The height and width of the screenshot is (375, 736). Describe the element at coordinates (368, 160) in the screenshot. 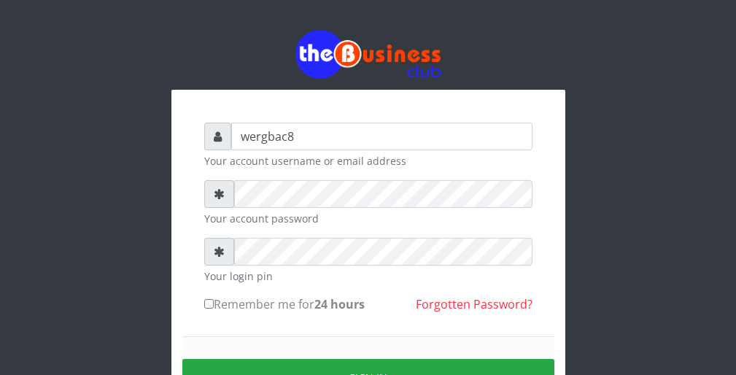

I see `small: Your account username or email address` at that location.